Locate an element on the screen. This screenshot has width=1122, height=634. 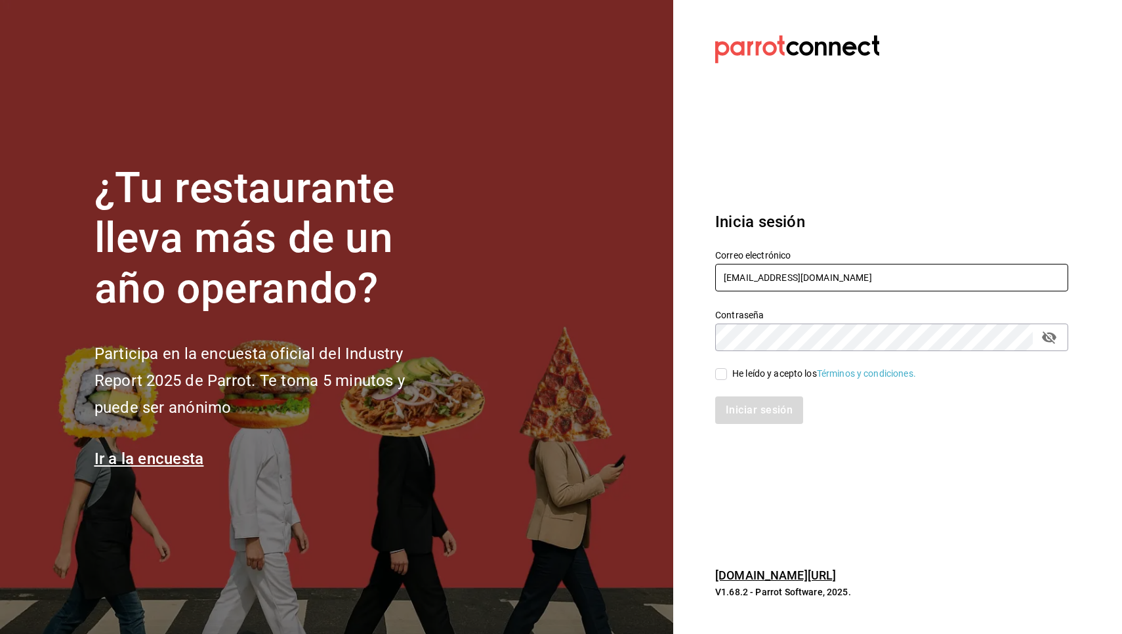
label: Contraseña is located at coordinates (892, 314).